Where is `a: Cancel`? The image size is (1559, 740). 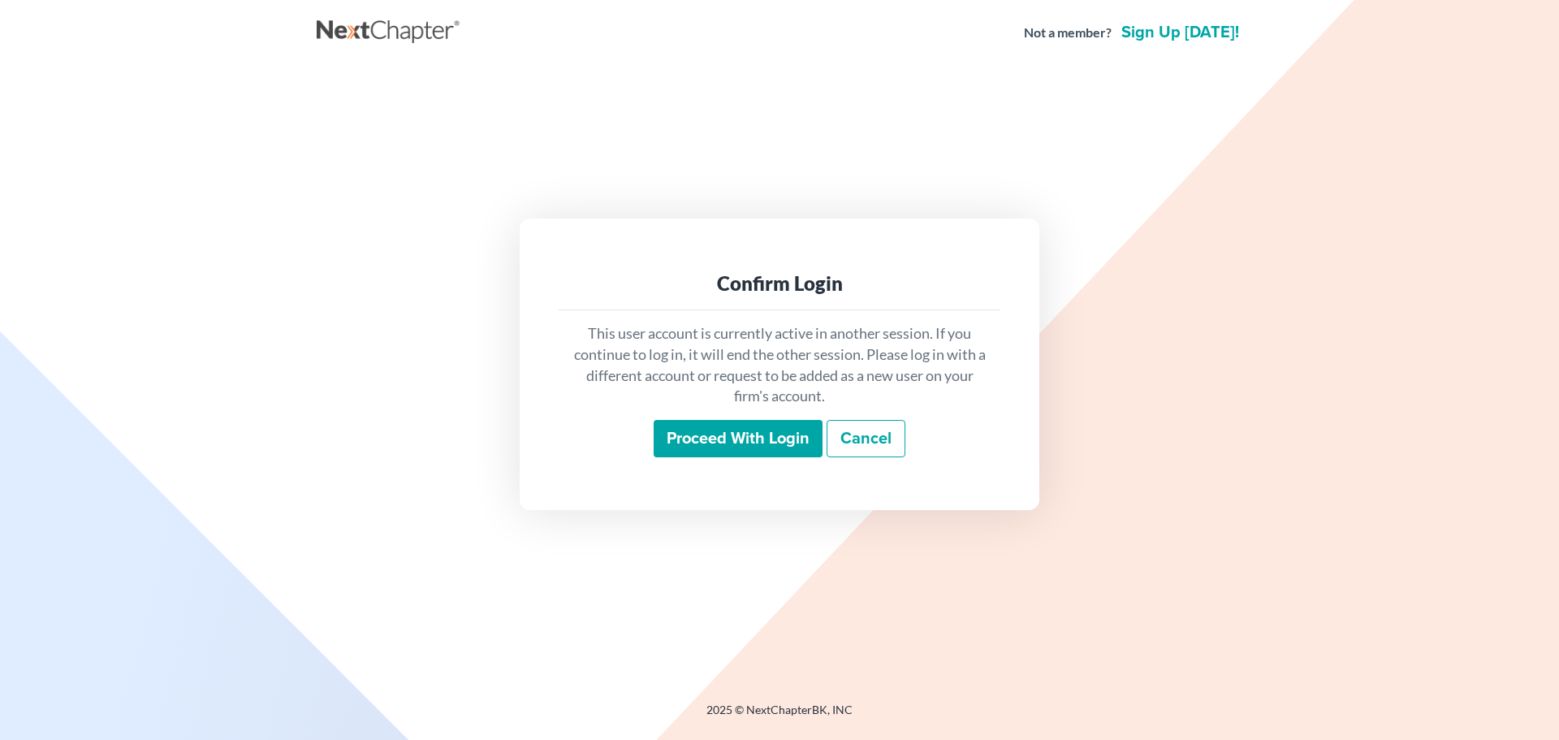
a: Cancel is located at coordinates (865, 438).